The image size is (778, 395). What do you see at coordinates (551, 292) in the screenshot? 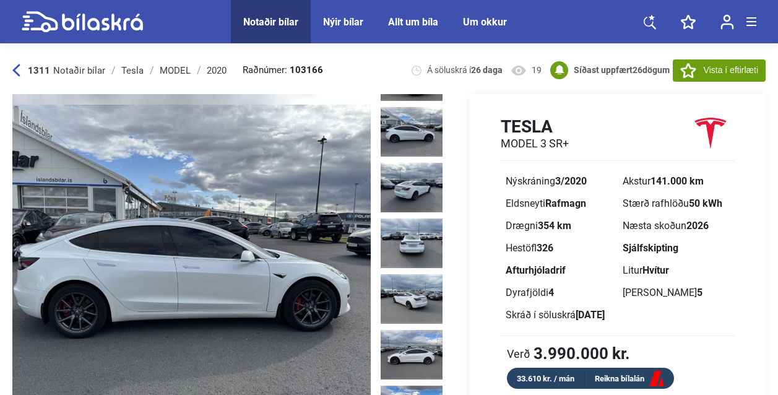
I see `b: 4` at bounding box center [551, 292].